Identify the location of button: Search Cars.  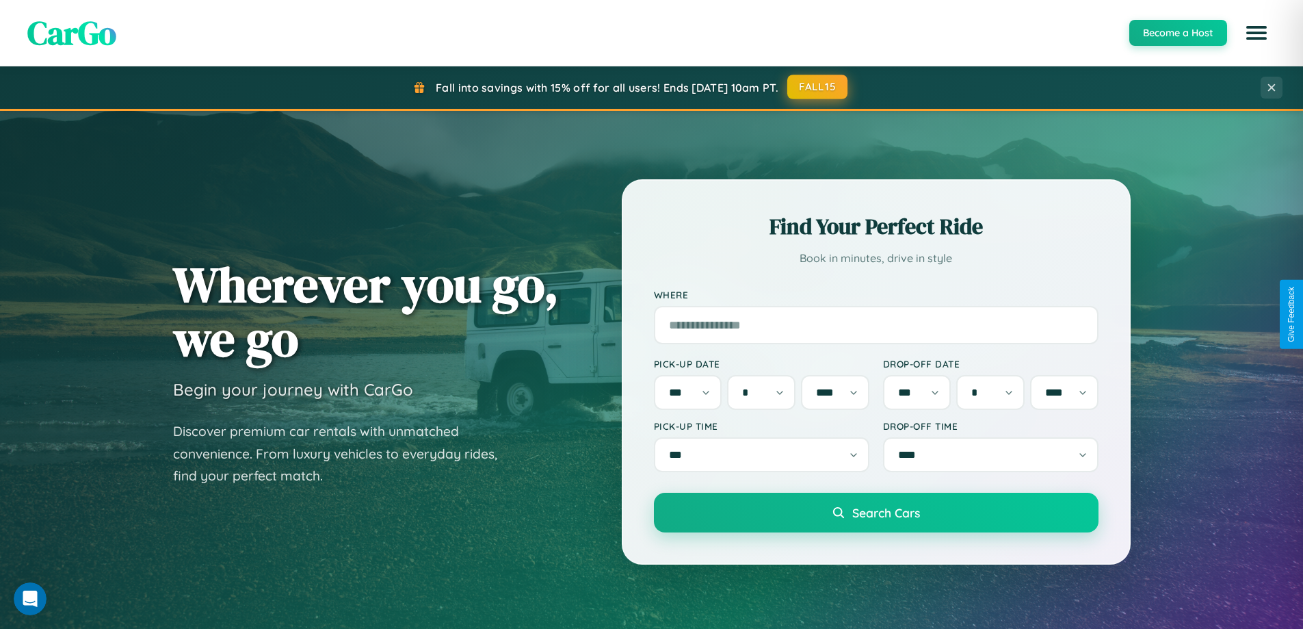
(876, 512).